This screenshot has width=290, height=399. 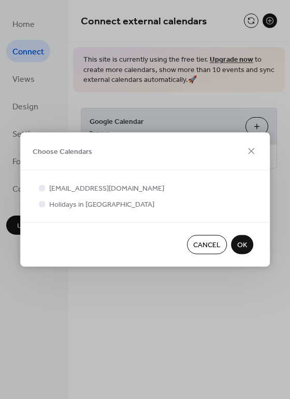 I want to click on span: OK, so click(x=242, y=245).